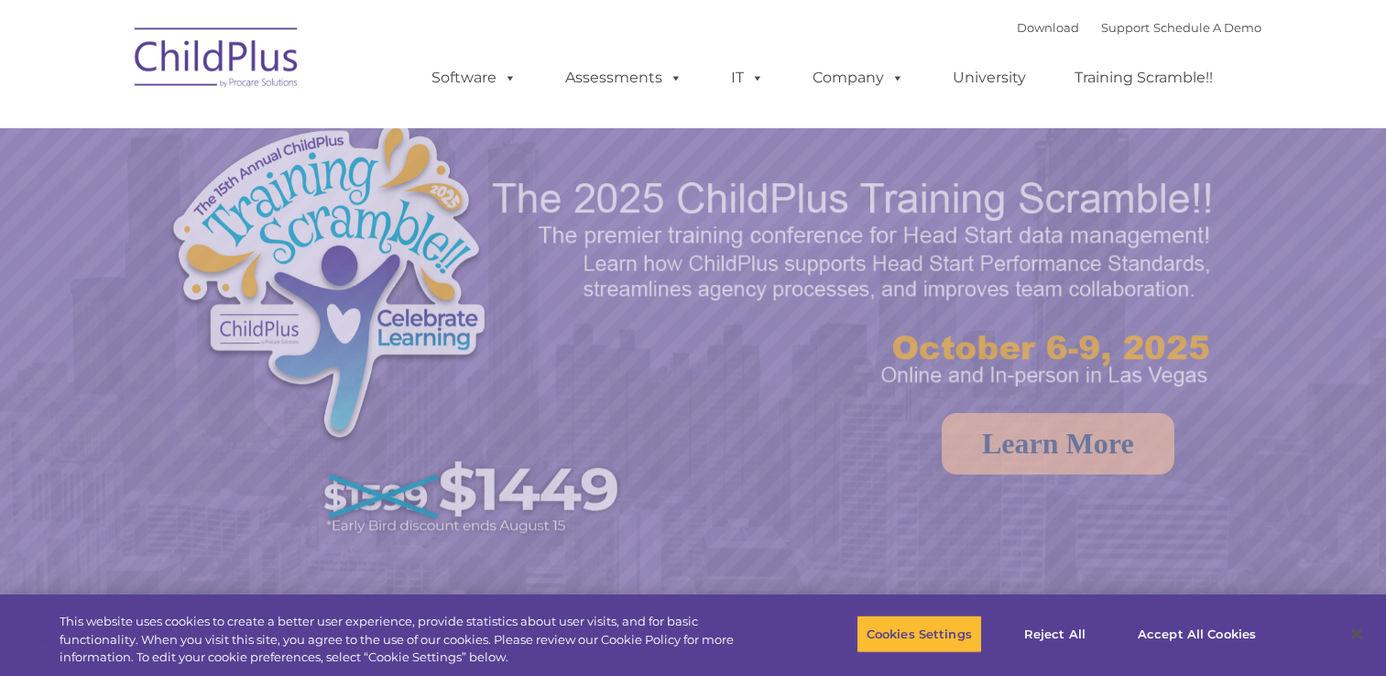 The width and height of the screenshot is (1386, 676). Describe the element at coordinates (748, 78) in the screenshot. I see `a: IT` at that location.